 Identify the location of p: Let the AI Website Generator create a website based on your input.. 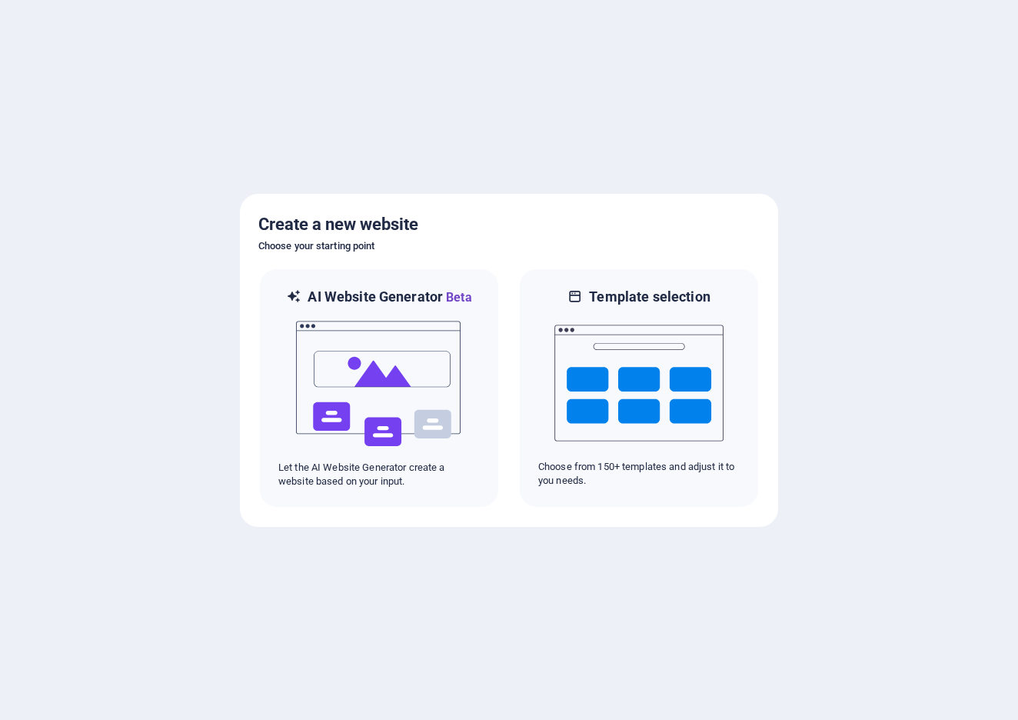
(379, 474).